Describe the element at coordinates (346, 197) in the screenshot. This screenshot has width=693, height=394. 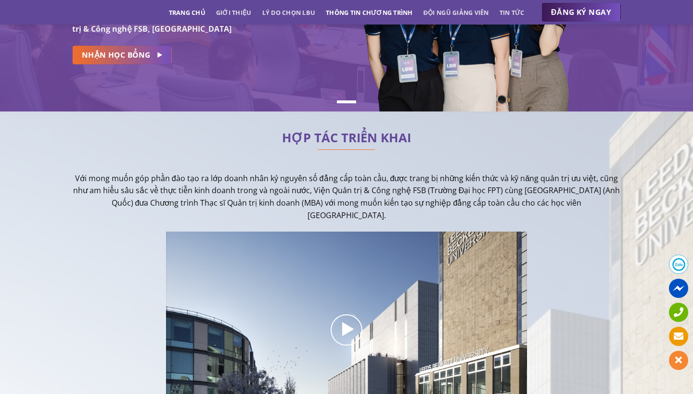
I see `p: Với mong muốn góp phần đào tạo ra lớp doanh nhân kỷ nguyên số đẳng cấp toàn cầu, được trang bị nh...` at that location.